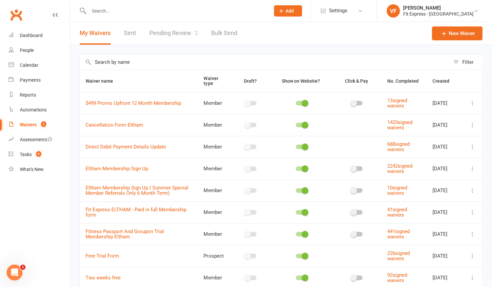 The image size is (492, 287). Describe the element at coordinates (176, 11) in the screenshot. I see `input: Search...` at that location.